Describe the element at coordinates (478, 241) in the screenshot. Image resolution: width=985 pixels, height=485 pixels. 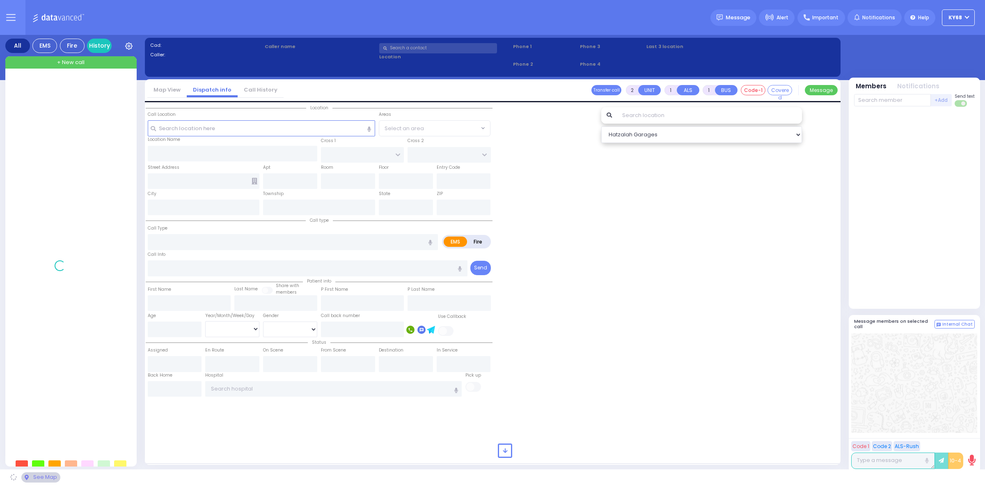
I see `label: Fire` at that location.